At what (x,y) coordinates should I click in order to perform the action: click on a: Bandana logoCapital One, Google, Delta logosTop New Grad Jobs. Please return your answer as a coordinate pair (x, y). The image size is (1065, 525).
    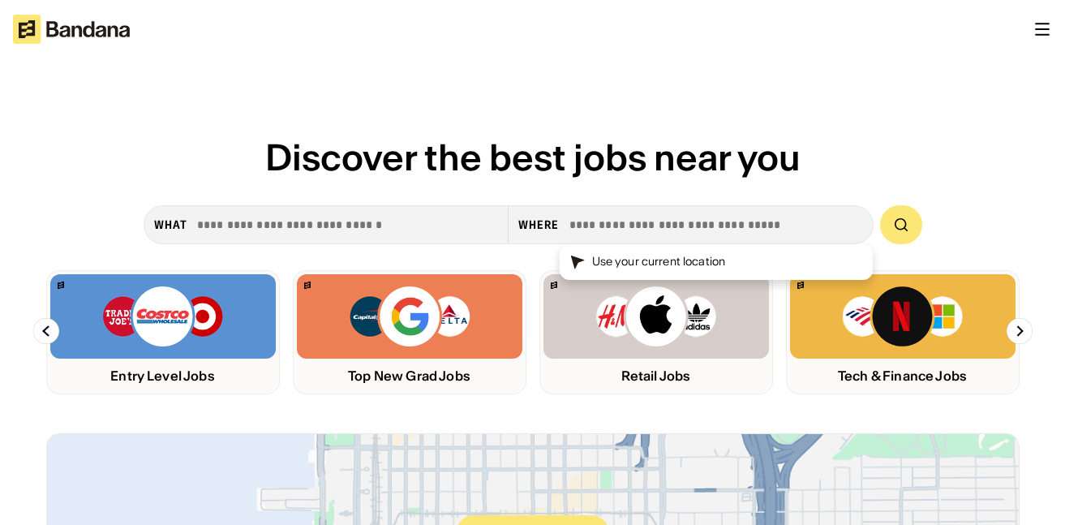
    Looking at the image, I should click on (410, 332).